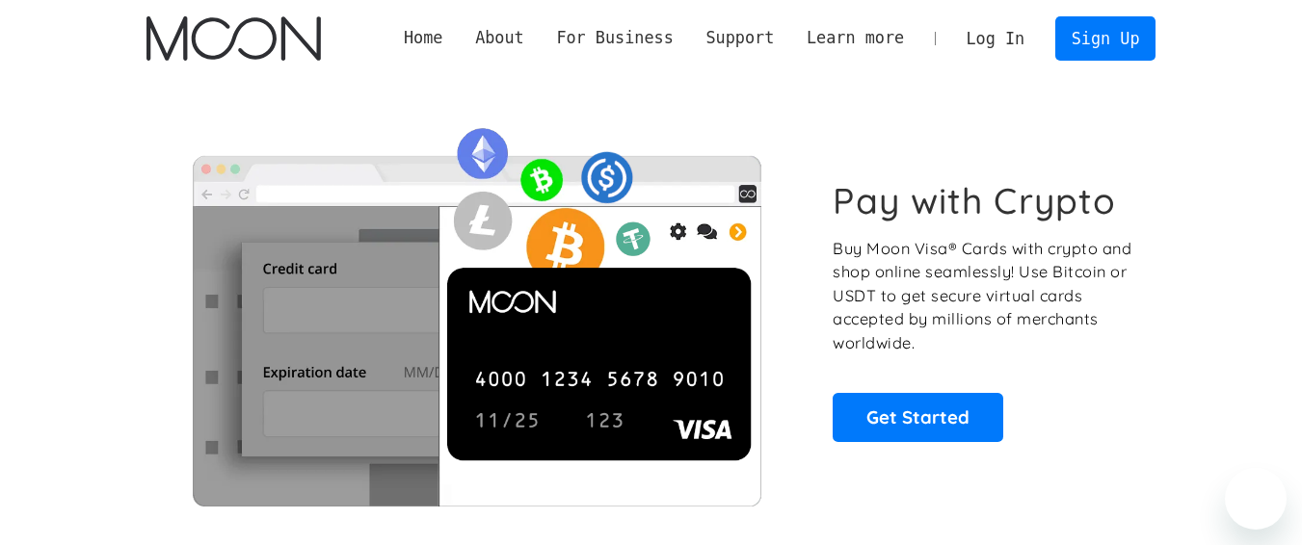 Image resolution: width=1302 pixels, height=545 pixels. I want to click on a: Log In, so click(996, 39).